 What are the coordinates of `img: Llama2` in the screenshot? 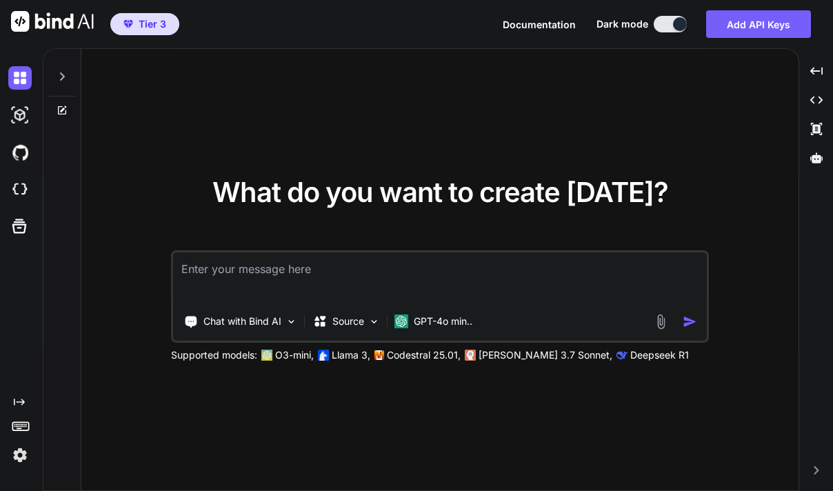 It's located at (324, 355).